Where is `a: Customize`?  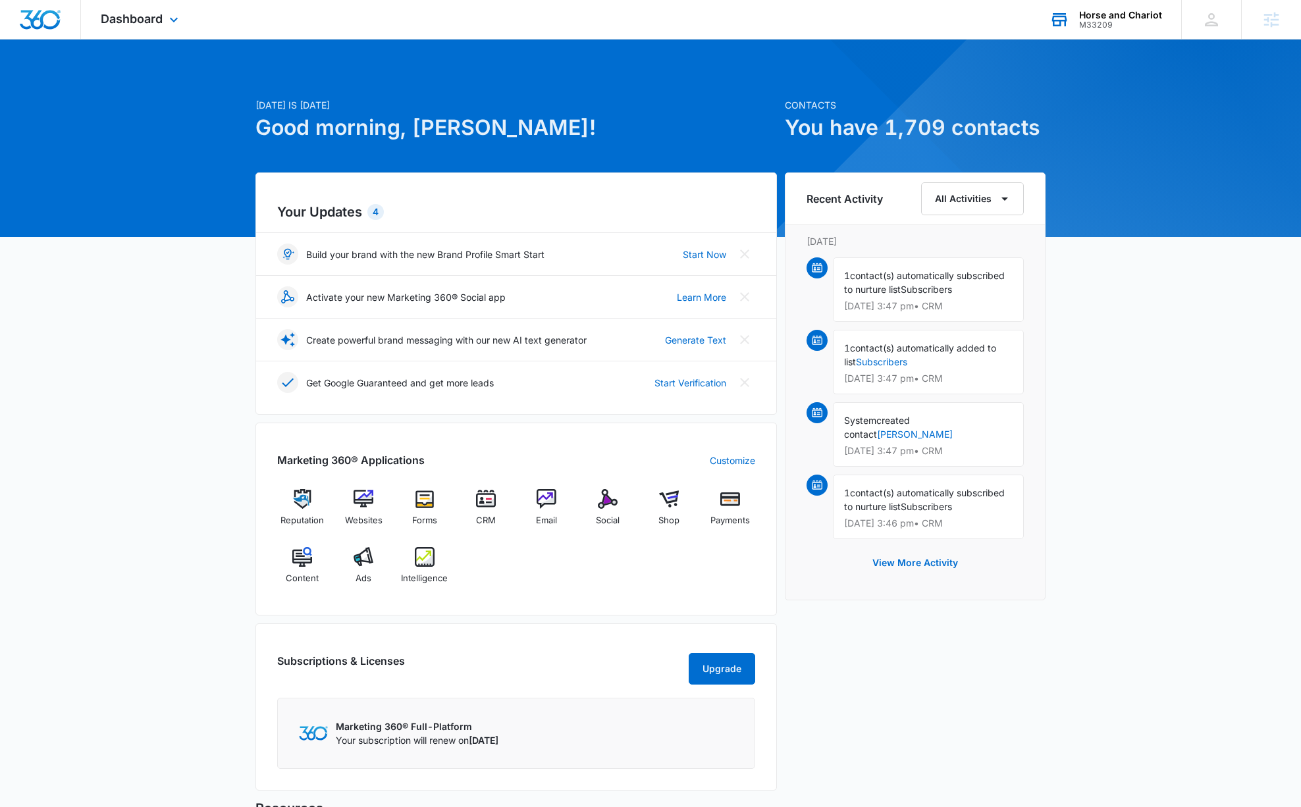 a: Customize is located at coordinates (732, 460).